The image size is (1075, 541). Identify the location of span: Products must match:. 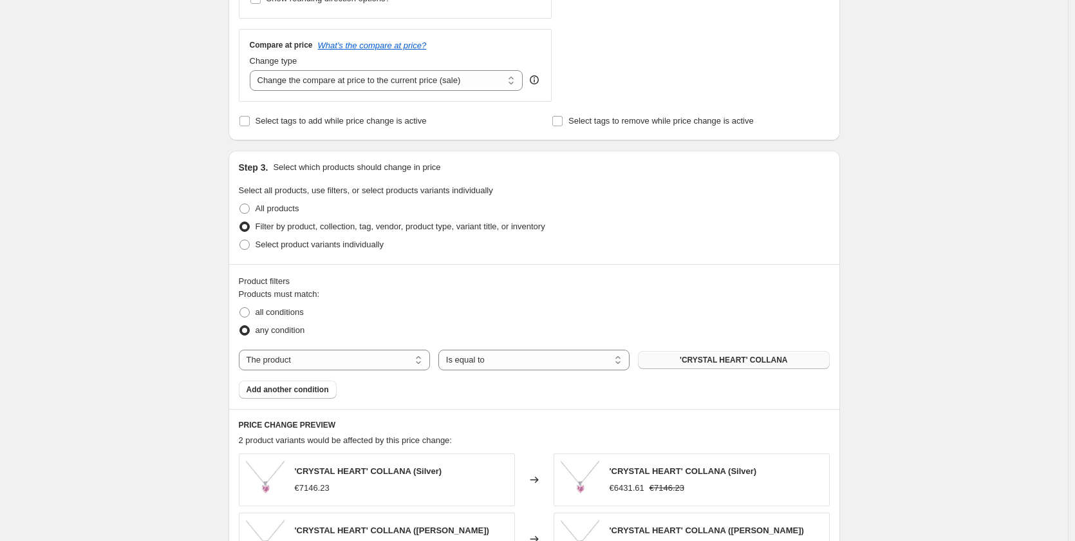
(279, 294).